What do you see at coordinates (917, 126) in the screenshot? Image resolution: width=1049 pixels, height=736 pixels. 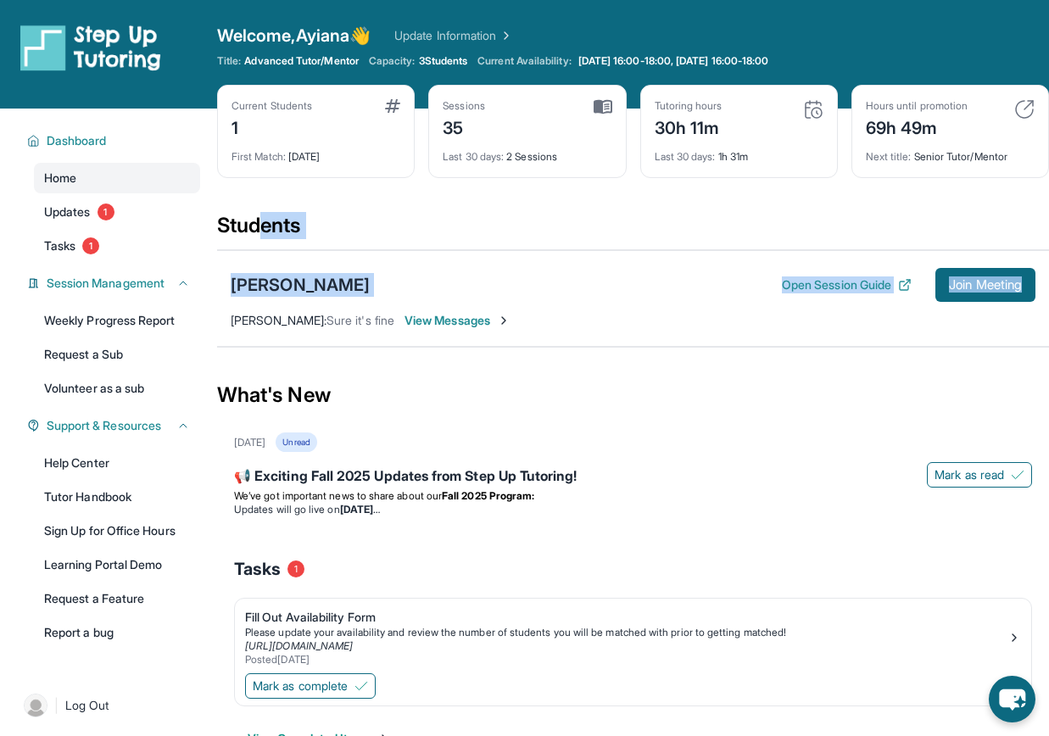 I see `div: 69h 49m` at bounding box center [917, 126].